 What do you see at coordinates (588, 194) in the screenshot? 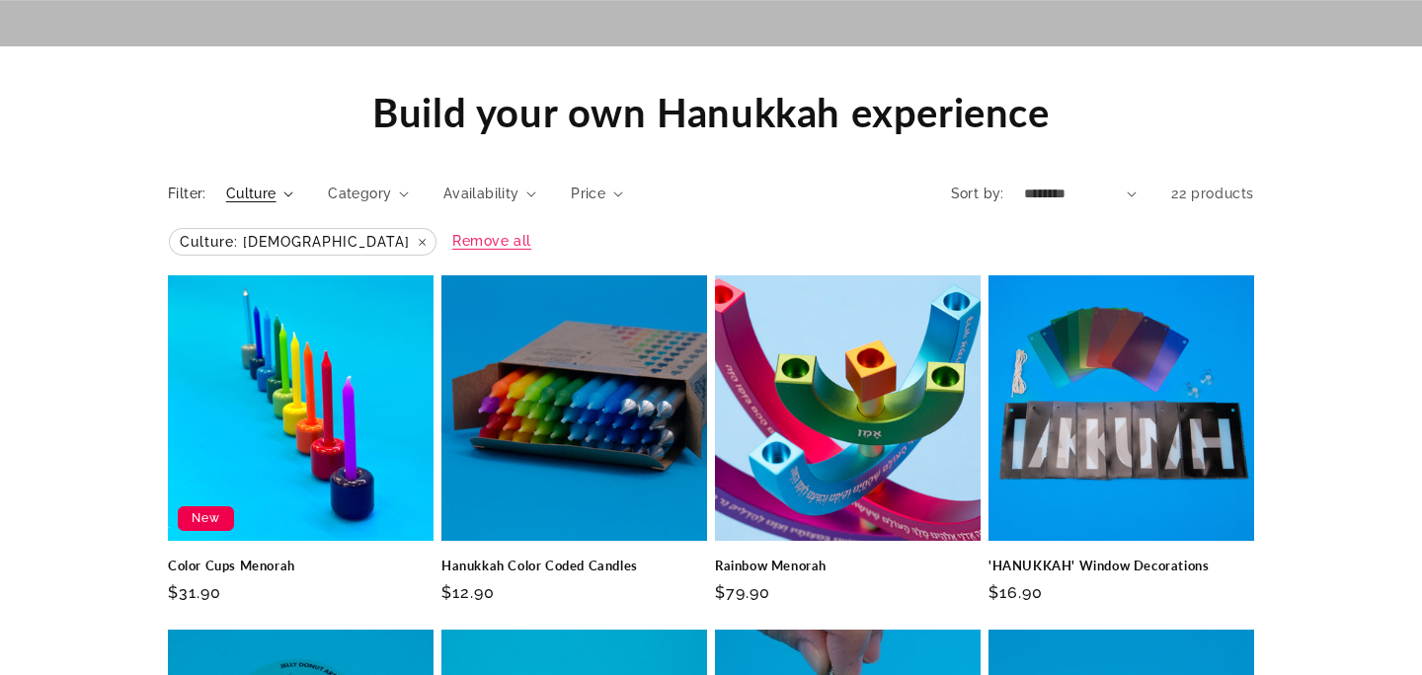
I see `span: Price` at bounding box center [588, 194].